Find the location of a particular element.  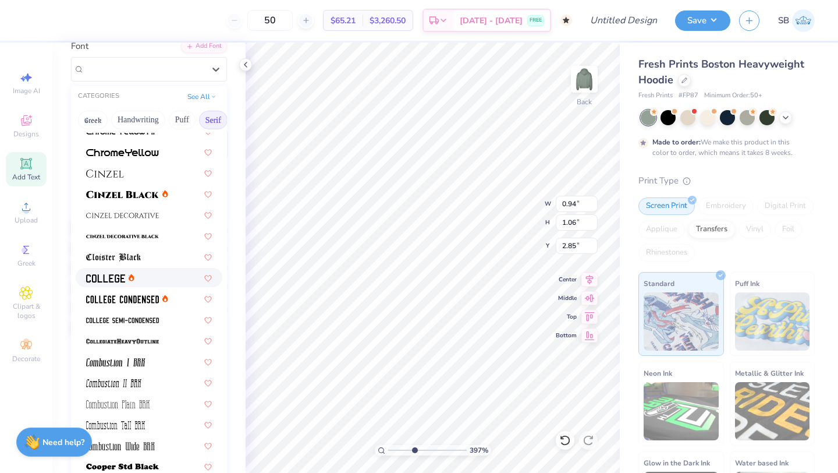

div: Back is located at coordinates (584, 102).